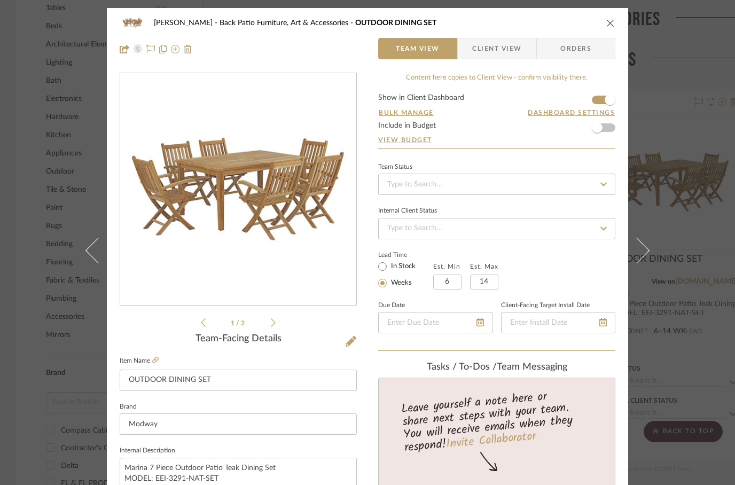  What do you see at coordinates (497, 78) in the screenshot?
I see `div: Content here copies to Client View - confirm visibility there.` at bounding box center [497, 78].